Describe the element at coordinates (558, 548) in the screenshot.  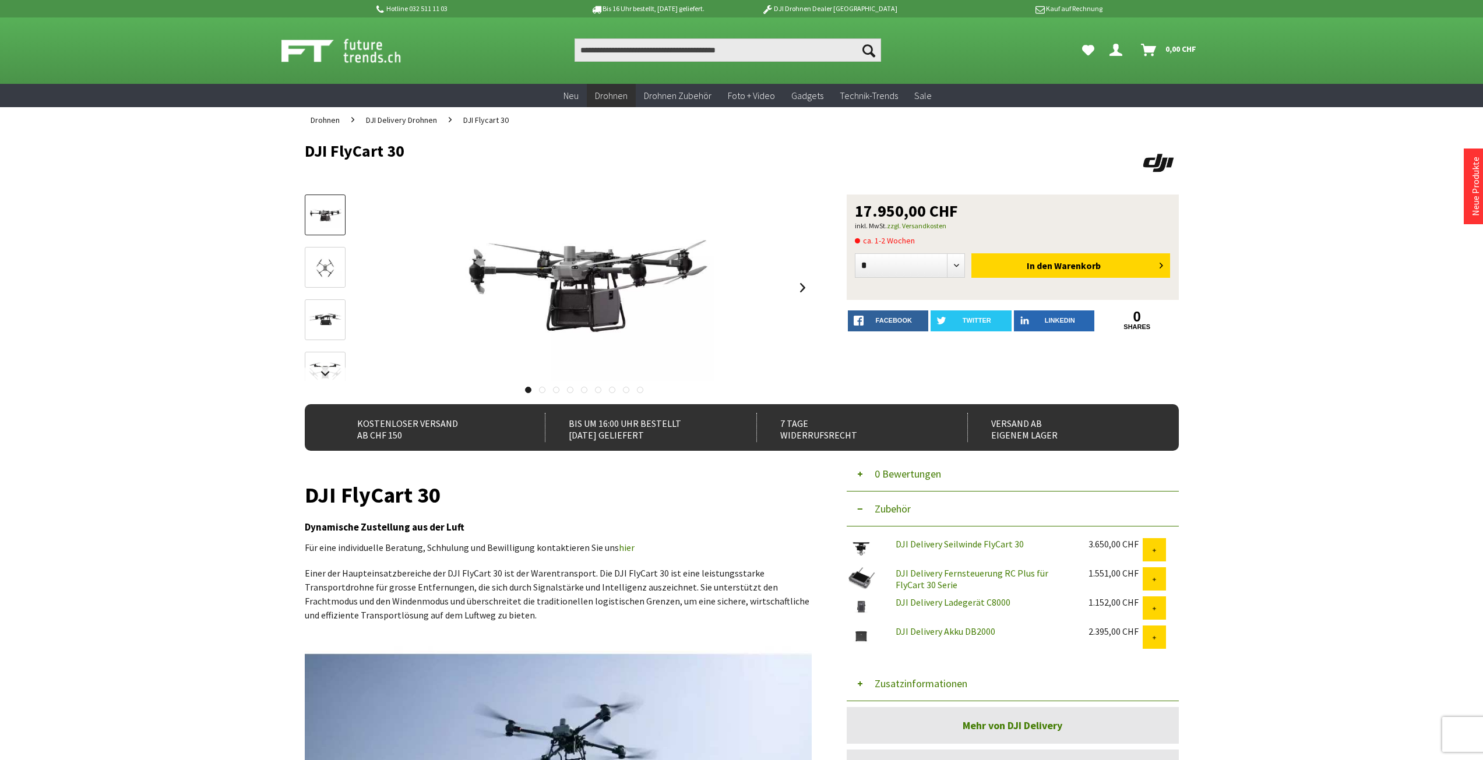
I see `p: Für eine individuelle Beratung, Schhulung und Bewilligung kontaktieren Sie uns` at that location.